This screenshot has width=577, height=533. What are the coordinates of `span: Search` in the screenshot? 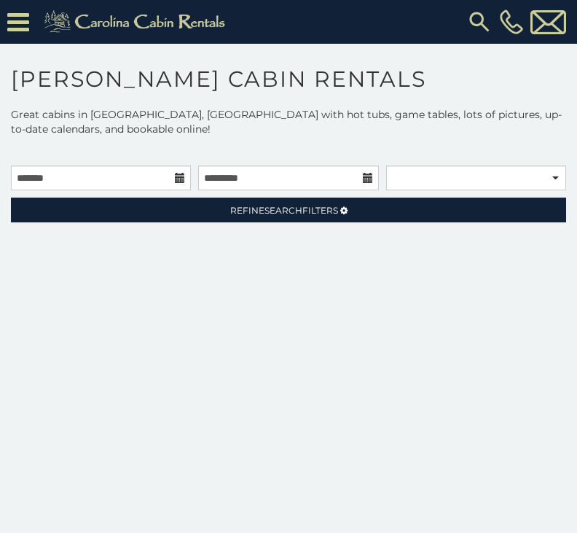 It's located at (284, 210).